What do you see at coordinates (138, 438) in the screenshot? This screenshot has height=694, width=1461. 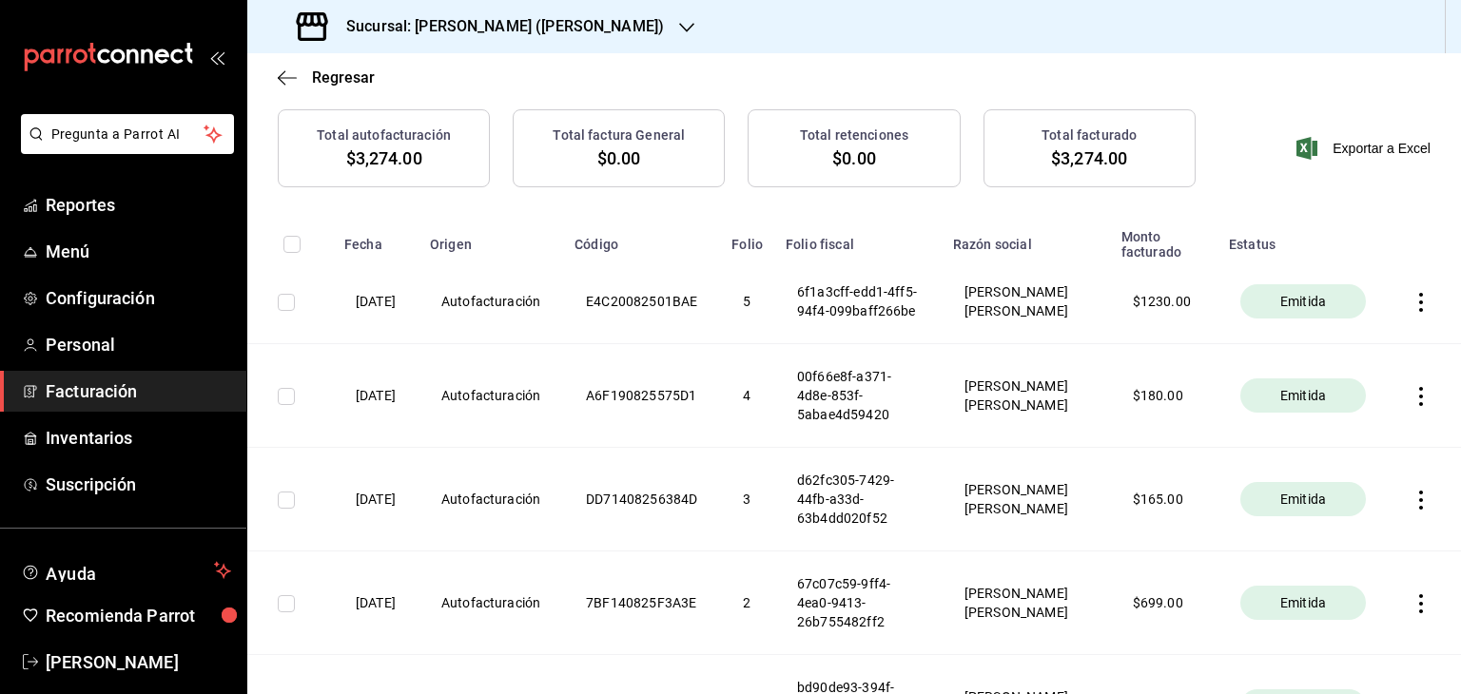 I see `span: Inventarios` at bounding box center [138, 438].